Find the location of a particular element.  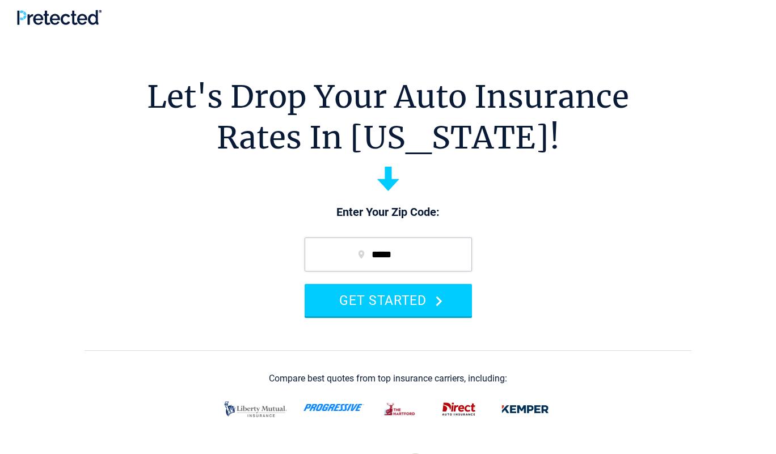

p: Enter Your Zip Code: is located at coordinates (388, 213).